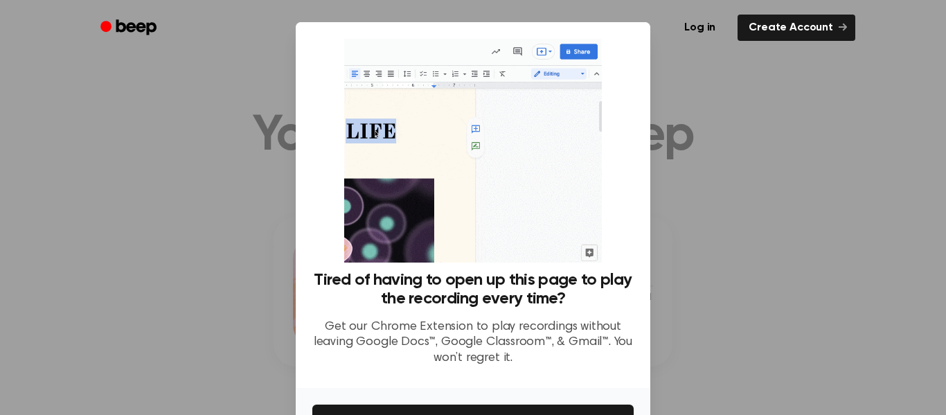  Describe the element at coordinates (130, 28) in the screenshot. I see `a: Beep` at that location.